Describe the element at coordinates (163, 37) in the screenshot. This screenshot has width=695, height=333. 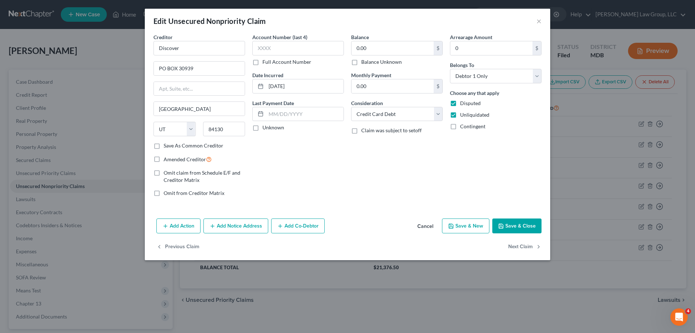
I see `span: Creditor` at that location.